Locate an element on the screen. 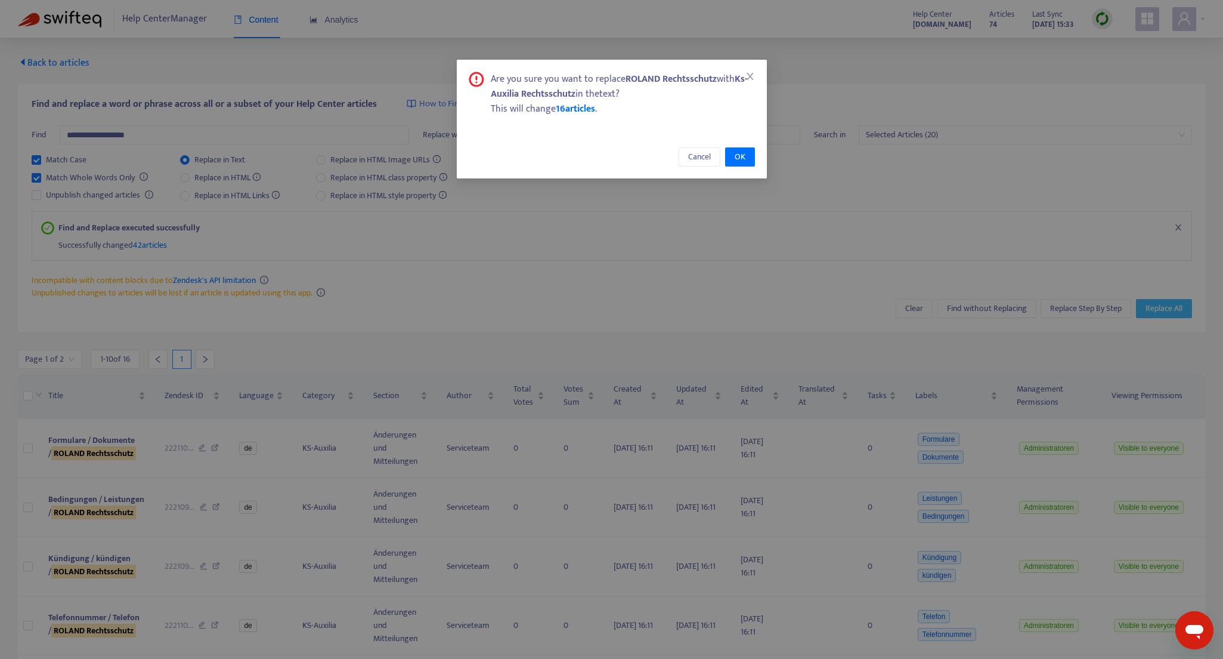 The height and width of the screenshot is (659, 1223). button: OK is located at coordinates (740, 157).